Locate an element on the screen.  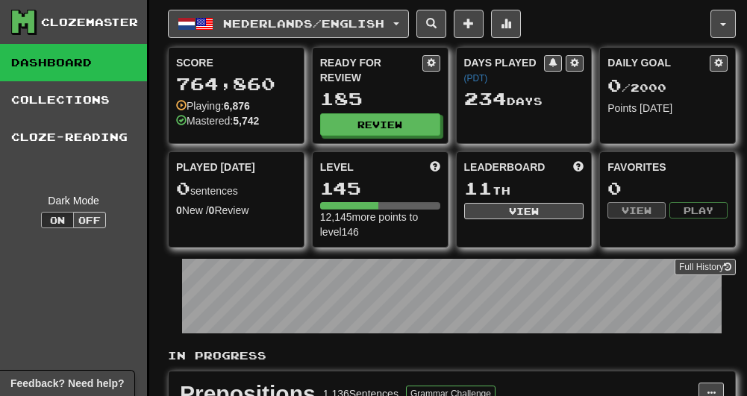
div: Clozemaster is located at coordinates (90, 22).